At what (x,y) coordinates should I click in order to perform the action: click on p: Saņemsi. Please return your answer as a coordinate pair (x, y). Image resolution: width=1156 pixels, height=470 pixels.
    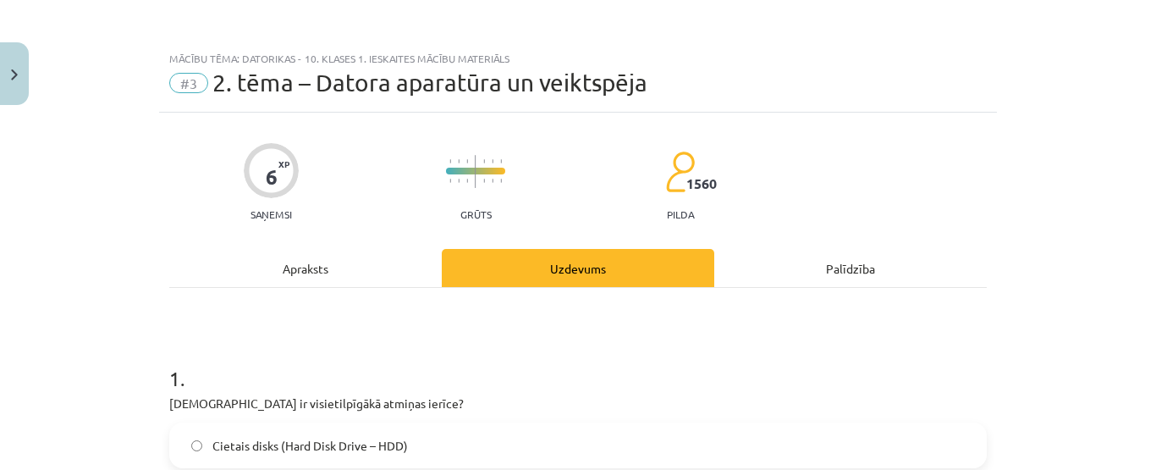
    Looking at the image, I should click on (271, 214).